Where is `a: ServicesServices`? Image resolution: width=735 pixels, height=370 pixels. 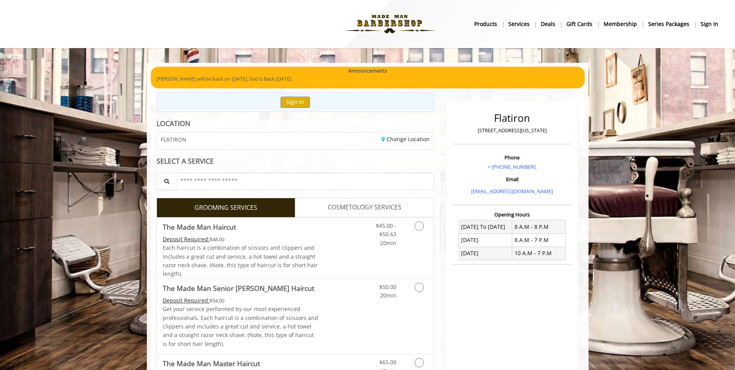 a: ServicesServices is located at coordinates (519, 24).